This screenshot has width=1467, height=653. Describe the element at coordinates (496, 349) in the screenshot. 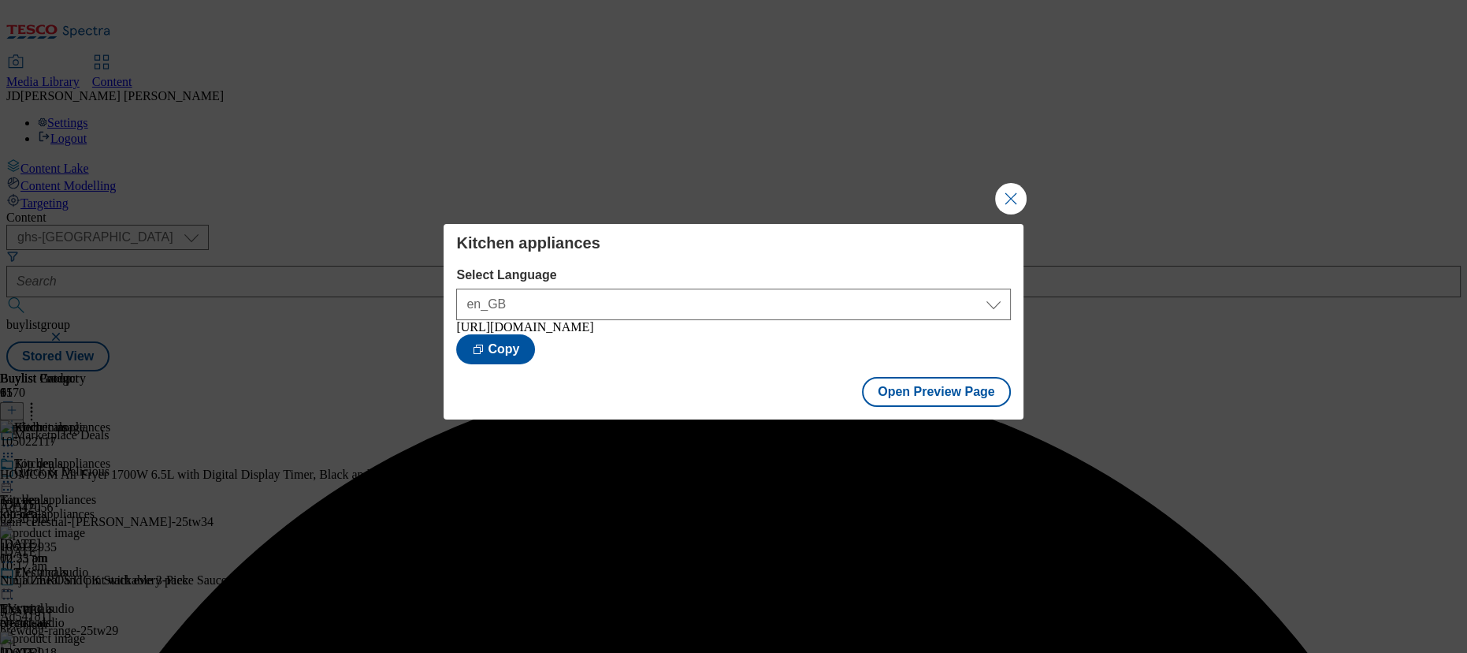

I see `button: Copy` at that location.